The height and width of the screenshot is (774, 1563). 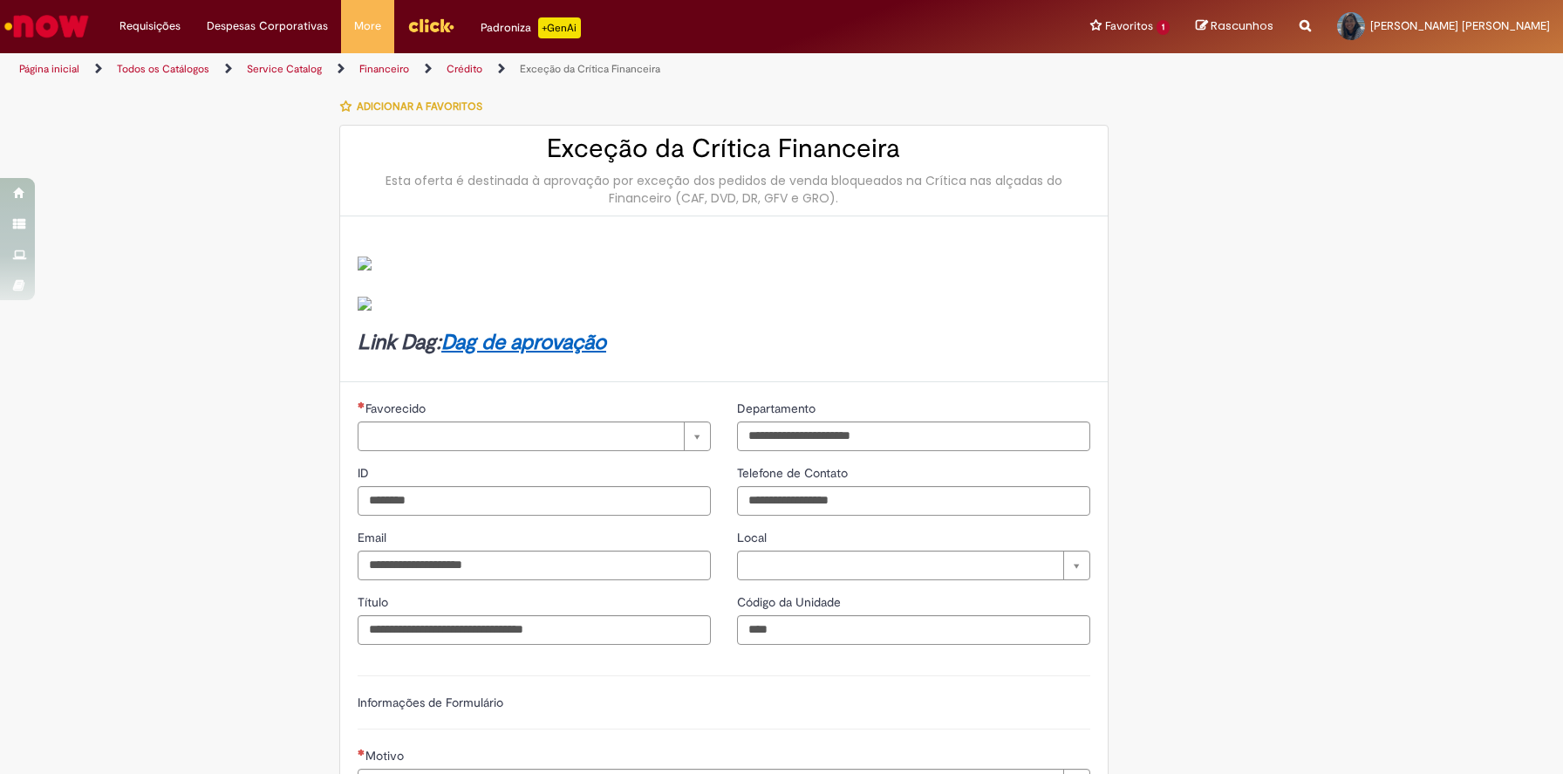 I want to click on input: Código da Unidade, so click(x=913, y=630).